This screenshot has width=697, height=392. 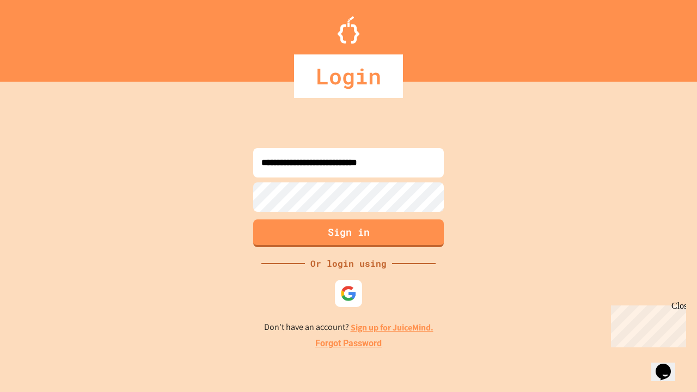 I want to click on p: Don't have an account?, so click(x=349, y=327).